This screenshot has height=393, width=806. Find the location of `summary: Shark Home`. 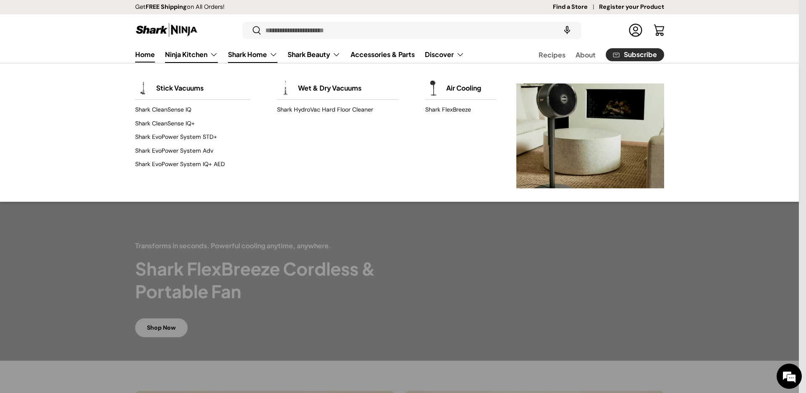

summary: Shark Home is located at coordinates (253, 55).